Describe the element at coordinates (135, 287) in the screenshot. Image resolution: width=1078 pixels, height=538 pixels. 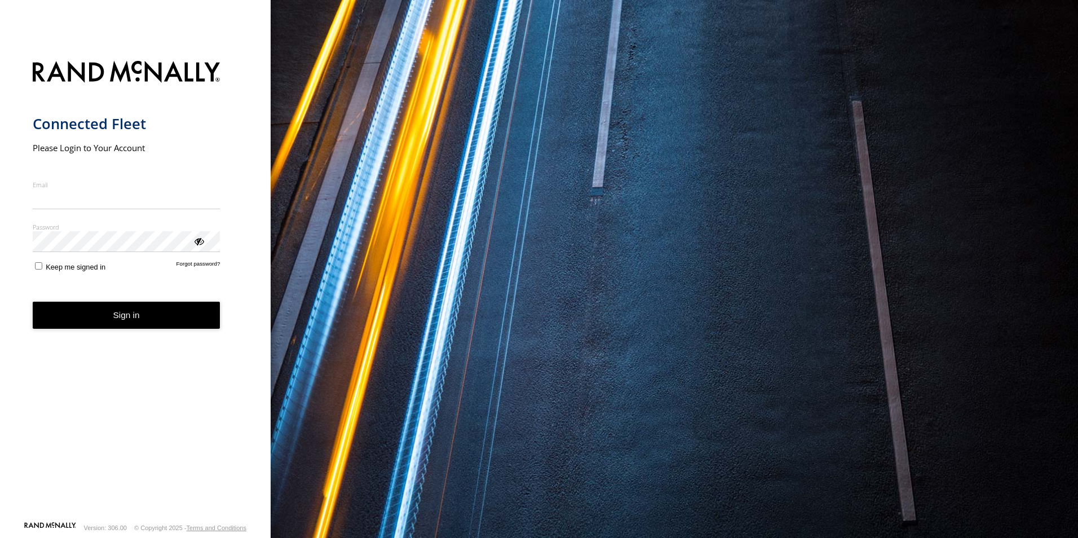
I see `form: main` at that location.